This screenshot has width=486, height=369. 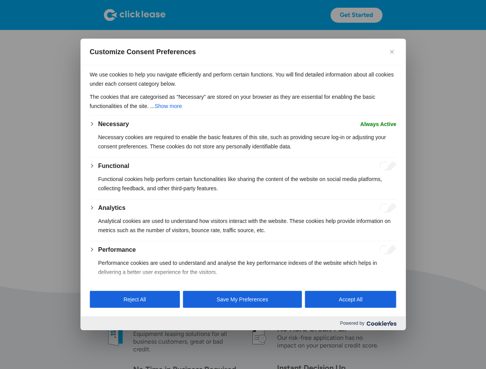 I want to click on input: Enable Performance, so click(x=388, y=250).